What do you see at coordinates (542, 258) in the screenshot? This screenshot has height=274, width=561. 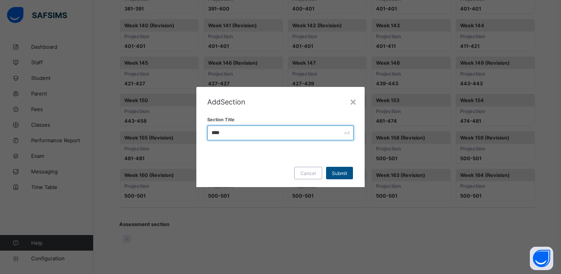 I see `button: Open asap` at bounding box center [542, 258].